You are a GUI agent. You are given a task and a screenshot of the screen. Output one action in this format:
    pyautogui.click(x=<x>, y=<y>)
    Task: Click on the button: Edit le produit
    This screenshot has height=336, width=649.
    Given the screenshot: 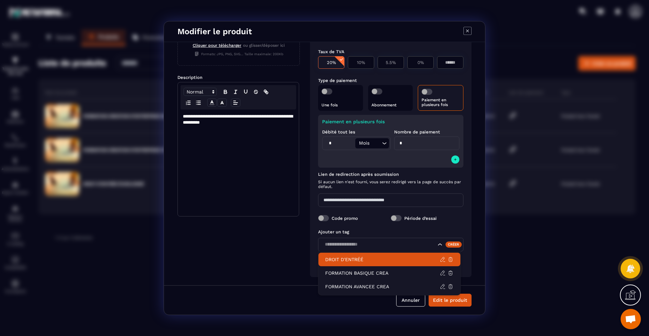 What is the action you would take?
    pyautogui.click(x=450, y=300)
    